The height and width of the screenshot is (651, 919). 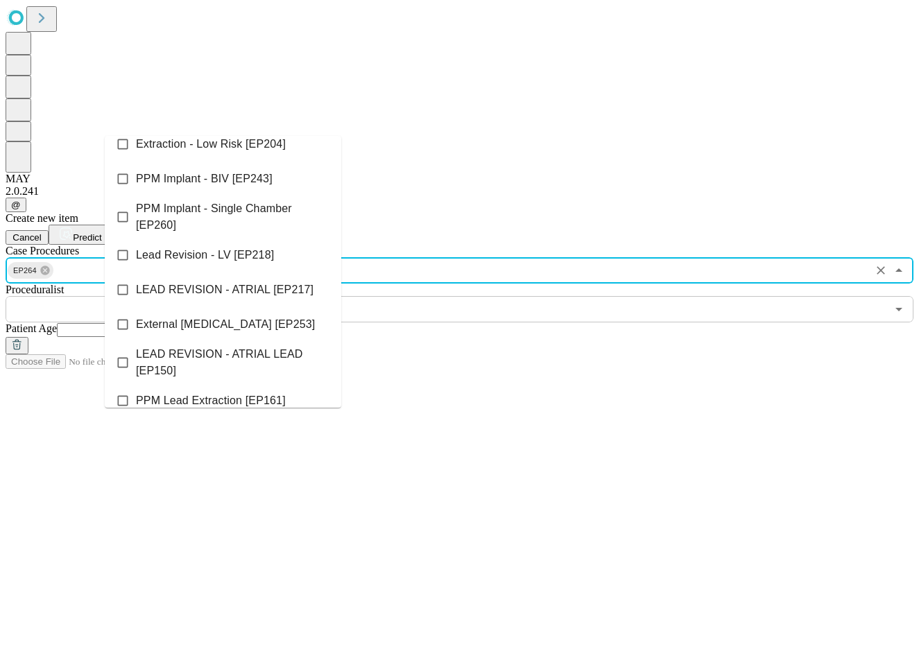 What do you see at coordinates (35, 289) in the screenshot?
I see `span: Proceduralist` at bounding box center [35, 289].